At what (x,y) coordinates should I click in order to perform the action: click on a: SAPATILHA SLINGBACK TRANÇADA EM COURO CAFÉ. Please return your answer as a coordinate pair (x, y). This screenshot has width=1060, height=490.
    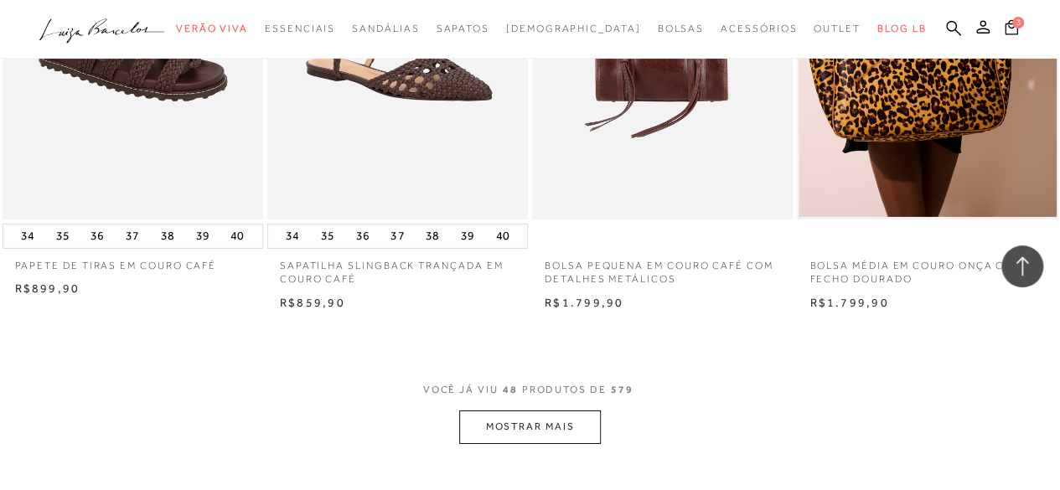
    Looking at the image, I should click on (397, 268).